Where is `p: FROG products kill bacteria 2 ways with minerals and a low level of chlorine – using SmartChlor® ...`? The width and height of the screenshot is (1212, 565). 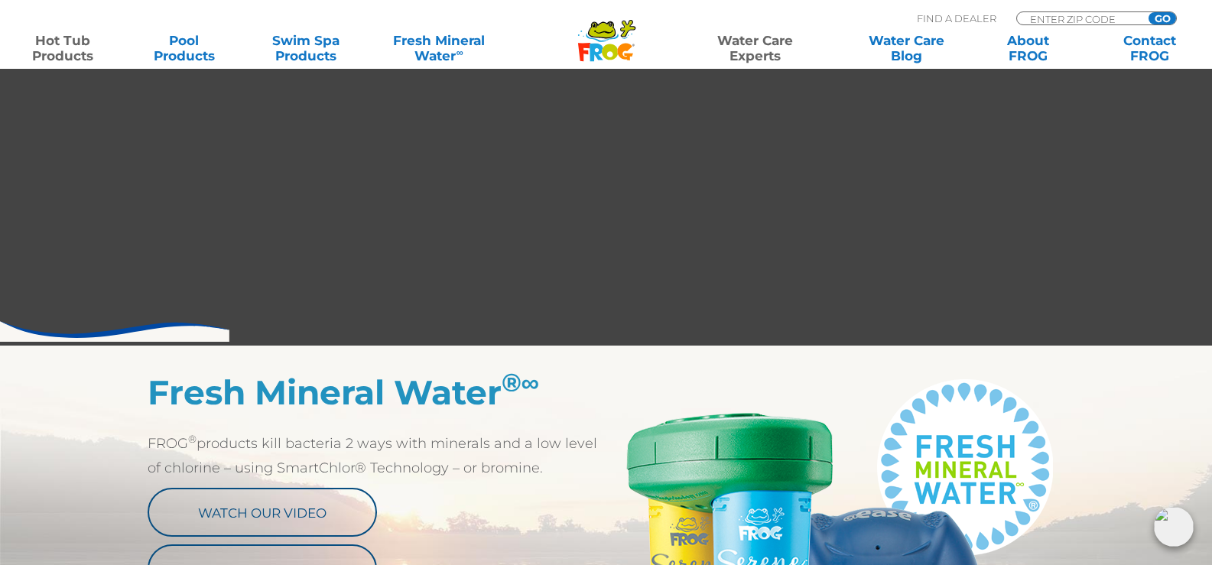 p: FROG products kill bacteria 2 ways with minerals and a low level of chlorine – using SmartChlor® ... is located at coordinates (377, 456).